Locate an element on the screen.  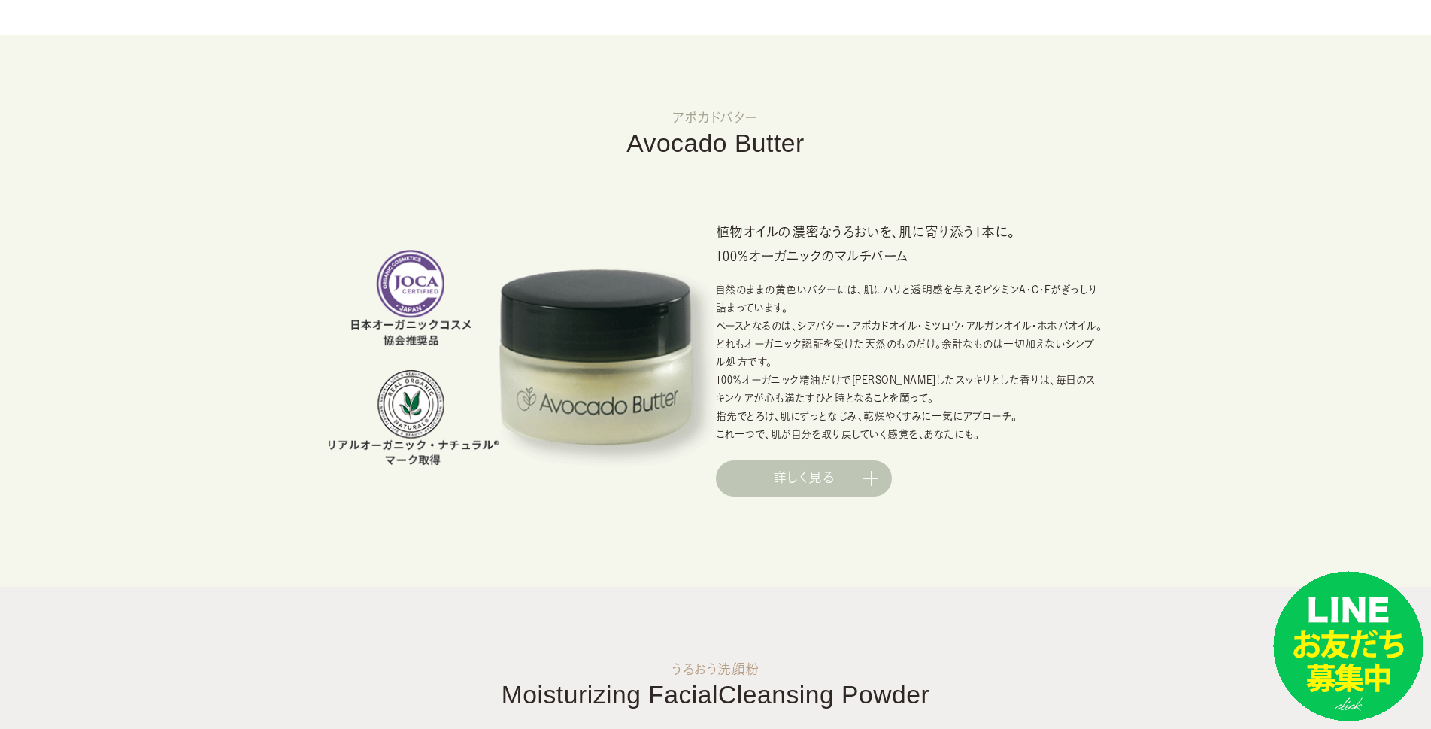
small: うるおう洗顔粉 is located at coordinates (715, 668).